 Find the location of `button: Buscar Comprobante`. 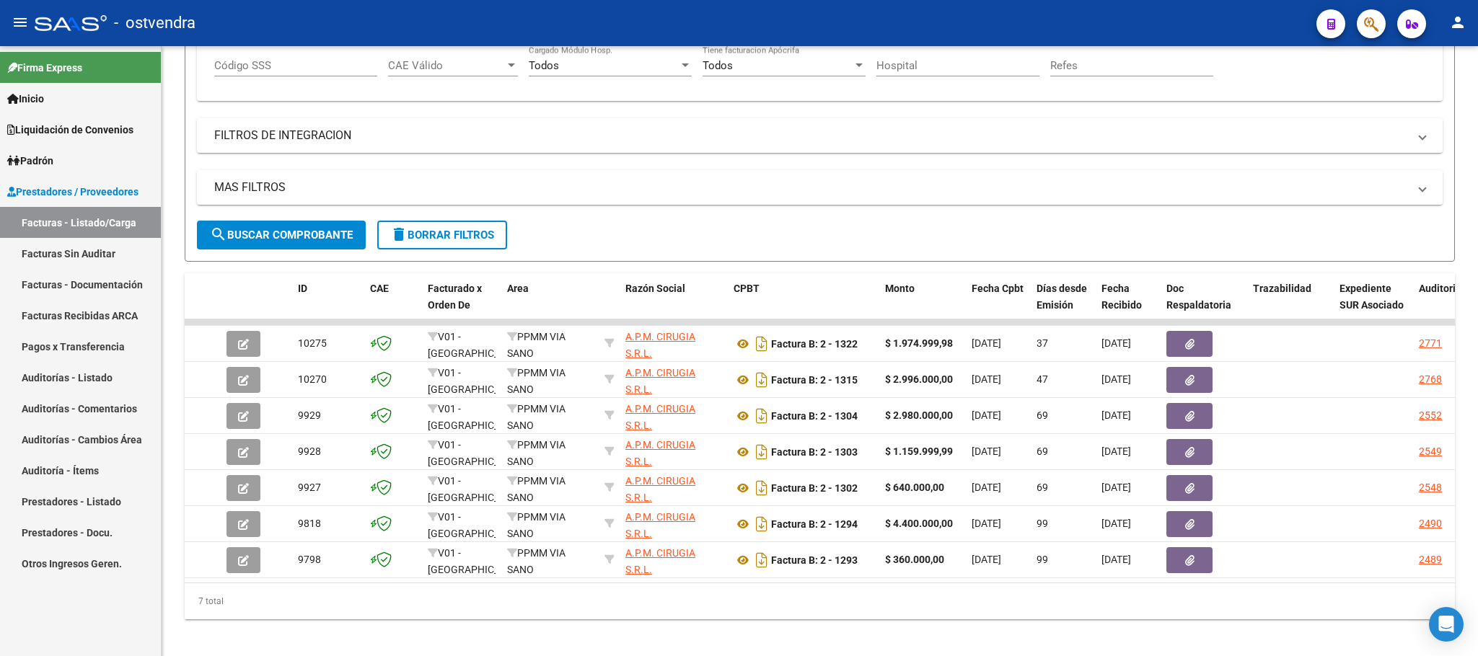

button: Buscar Comprobante is located at coordinates (281, 235).